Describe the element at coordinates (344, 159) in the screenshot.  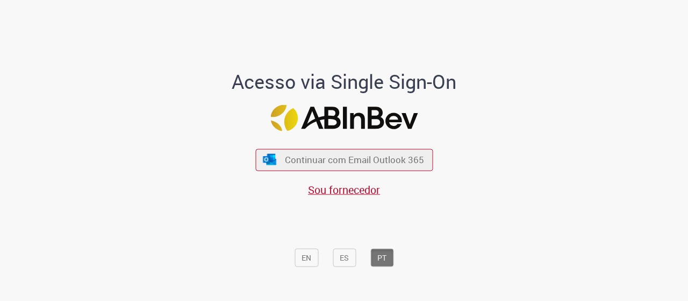
I see `button: ícone Azure/Microsoft 360 Continuar com Email Outlook 365` at that location.